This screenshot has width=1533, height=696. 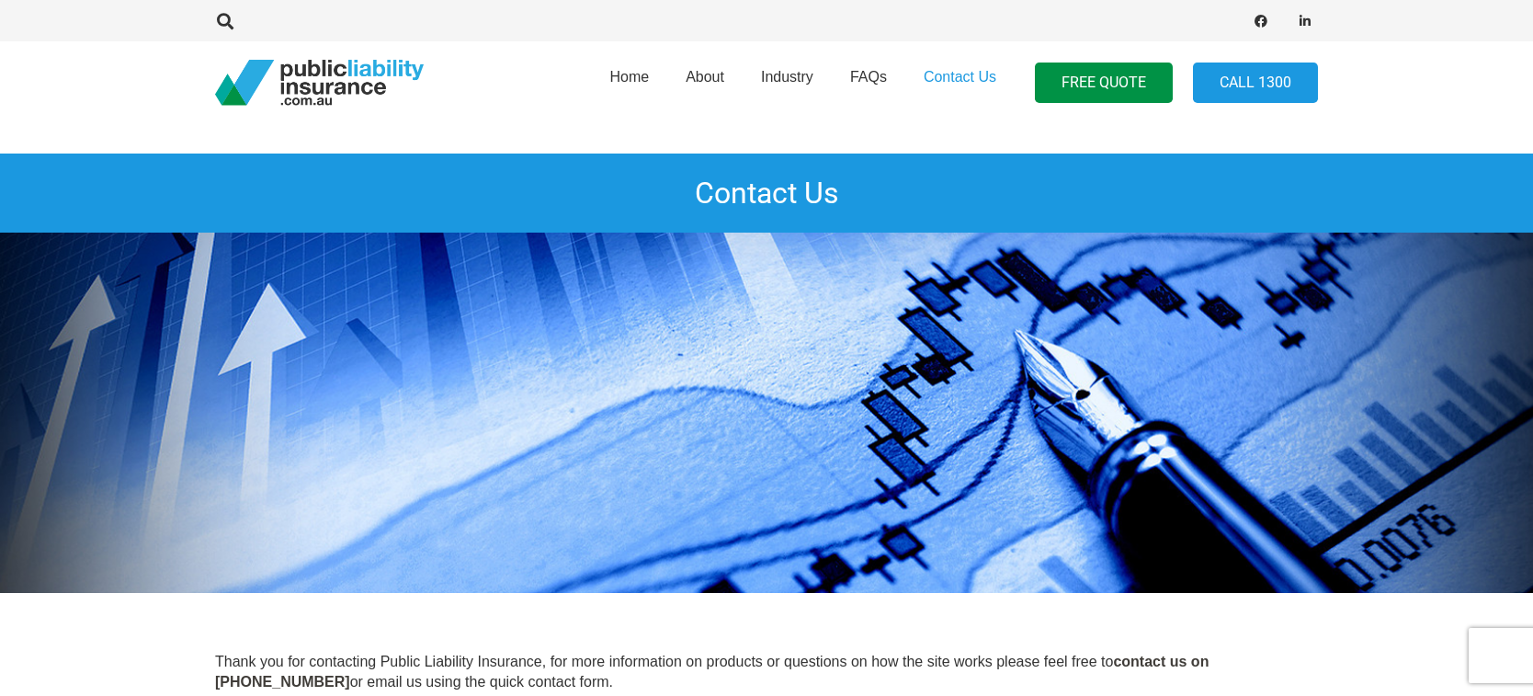 What do you see at coordinates (319, 83) in the screenshot?
I see `a: pli_logotransparent` at bounding box center [319, 83].